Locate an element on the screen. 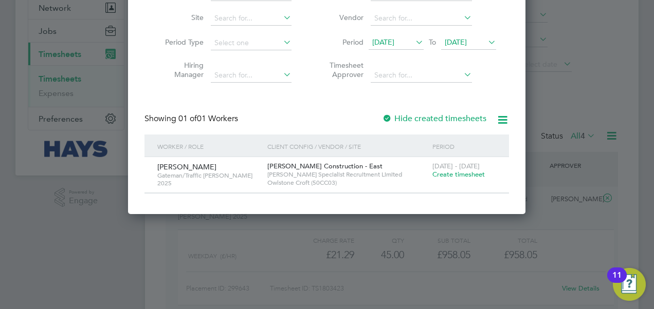 The width and height of the screenshot is (654, 309). input: Select one is located at coordinates (251, 43).